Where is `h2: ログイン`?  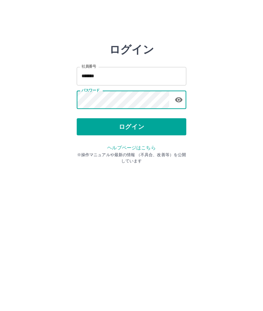
h2: ログイン is located at coordinates (131, 50).